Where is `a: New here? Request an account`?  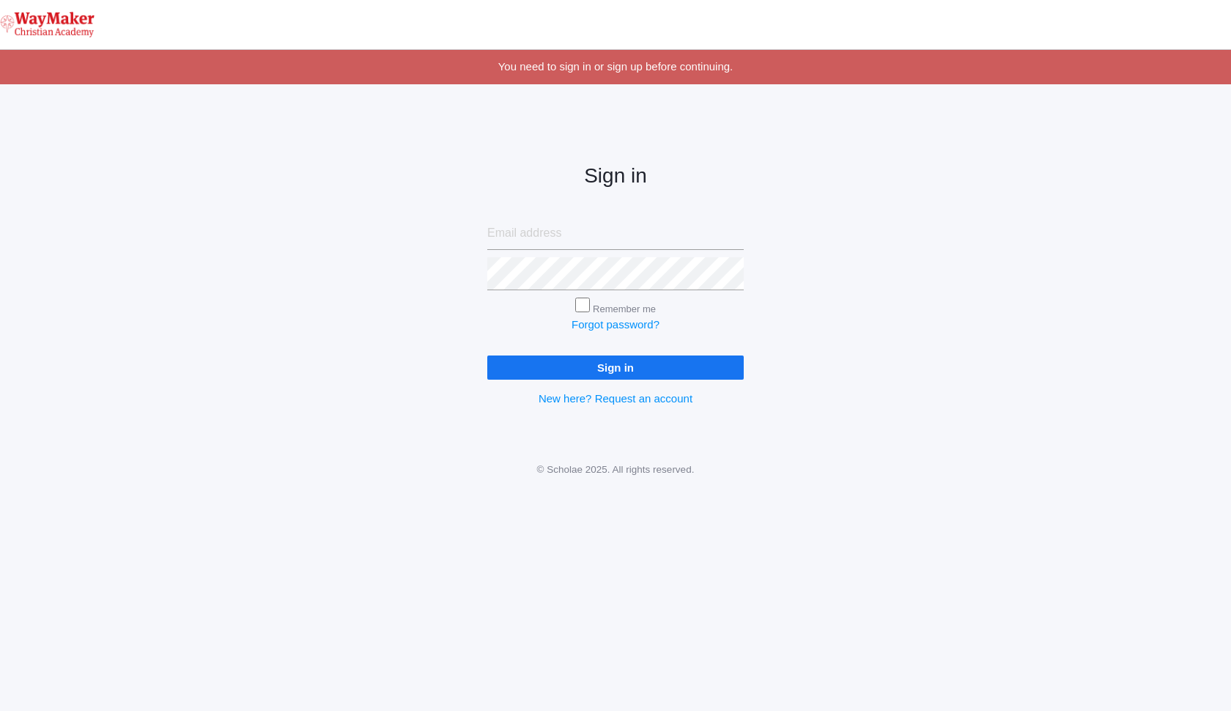
a: New here? Request an account is located at coordinates (616, 398).